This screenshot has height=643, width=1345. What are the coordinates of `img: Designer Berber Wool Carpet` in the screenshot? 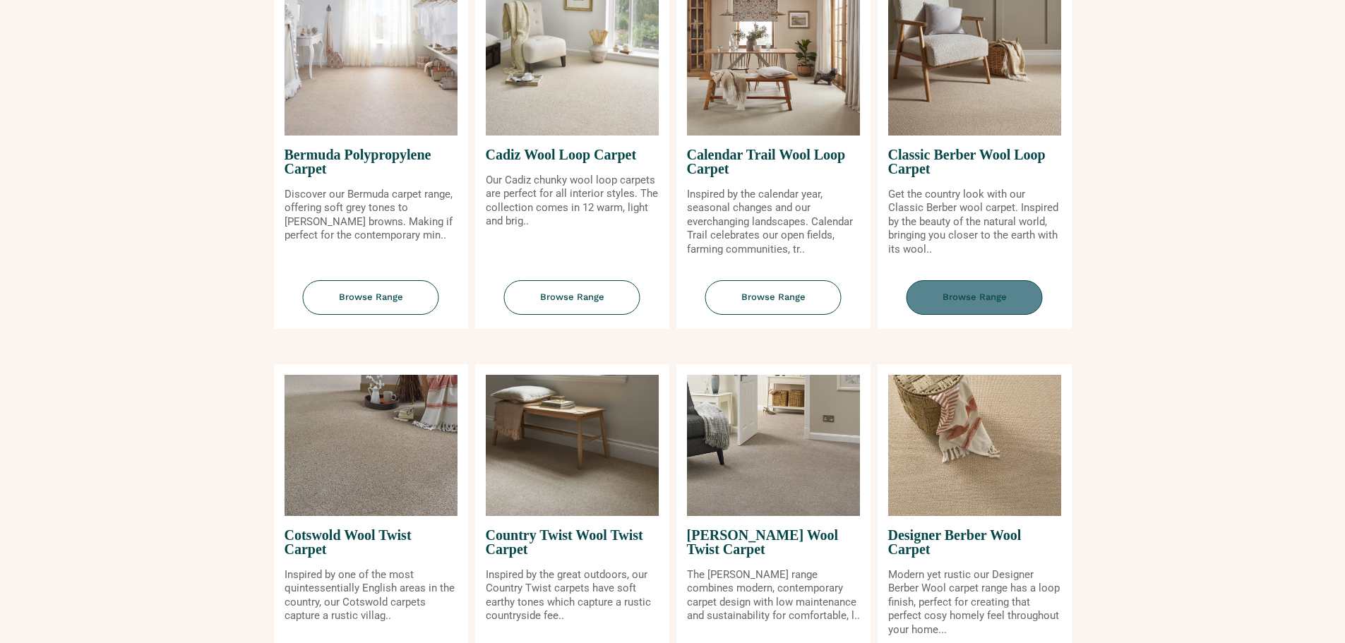 It's located at (974, 445).